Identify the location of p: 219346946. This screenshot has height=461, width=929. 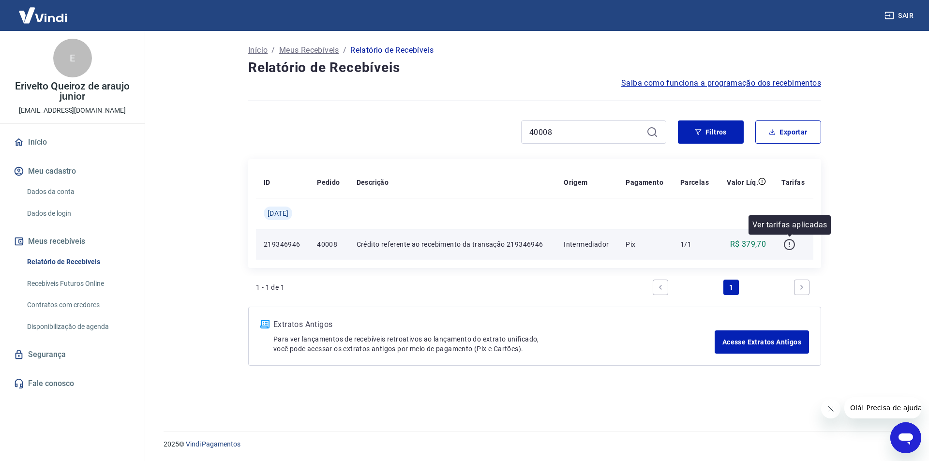
(283, 244).